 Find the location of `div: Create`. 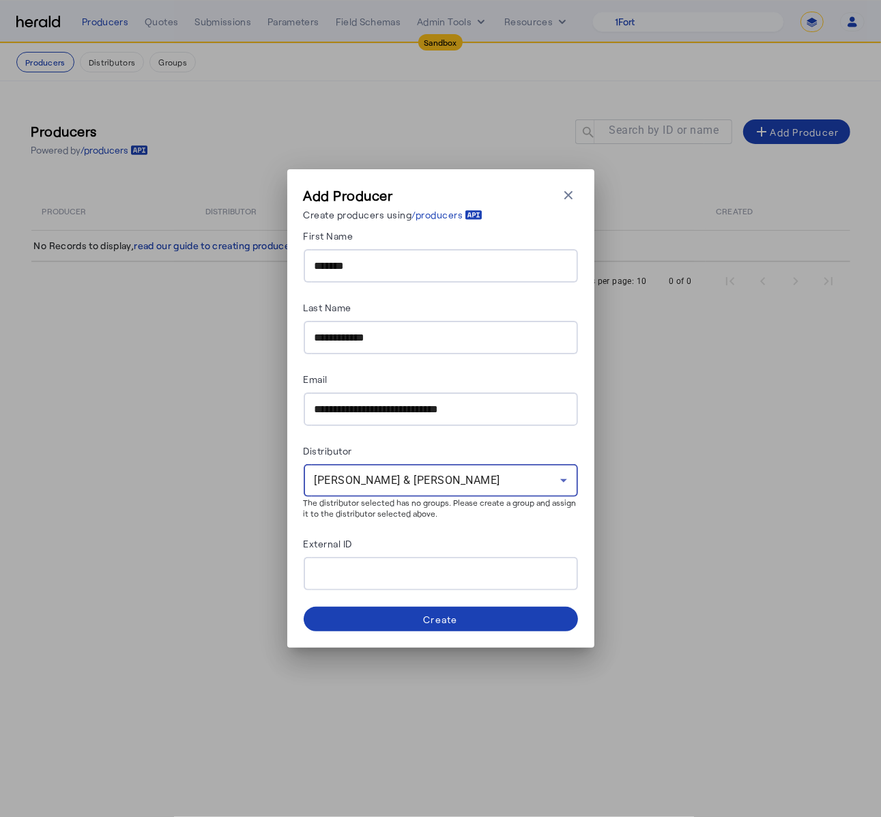

div: Create is located at coordinates (440, 619).